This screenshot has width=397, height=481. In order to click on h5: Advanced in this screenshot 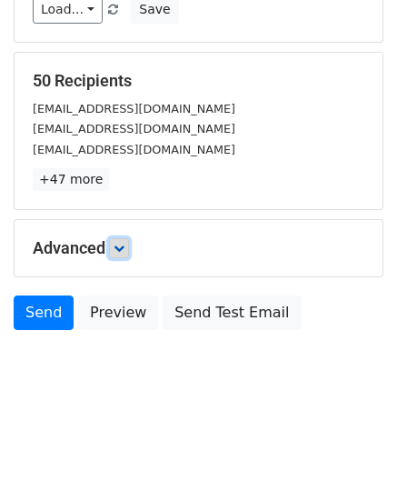, I will do `click(198, 248)`.